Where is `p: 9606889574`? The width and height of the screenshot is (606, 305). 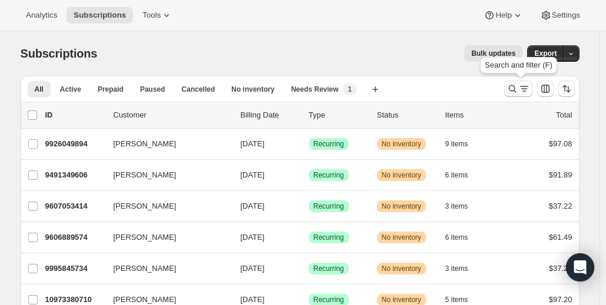 p: 9606889574 is located at coordinates (75, 238).